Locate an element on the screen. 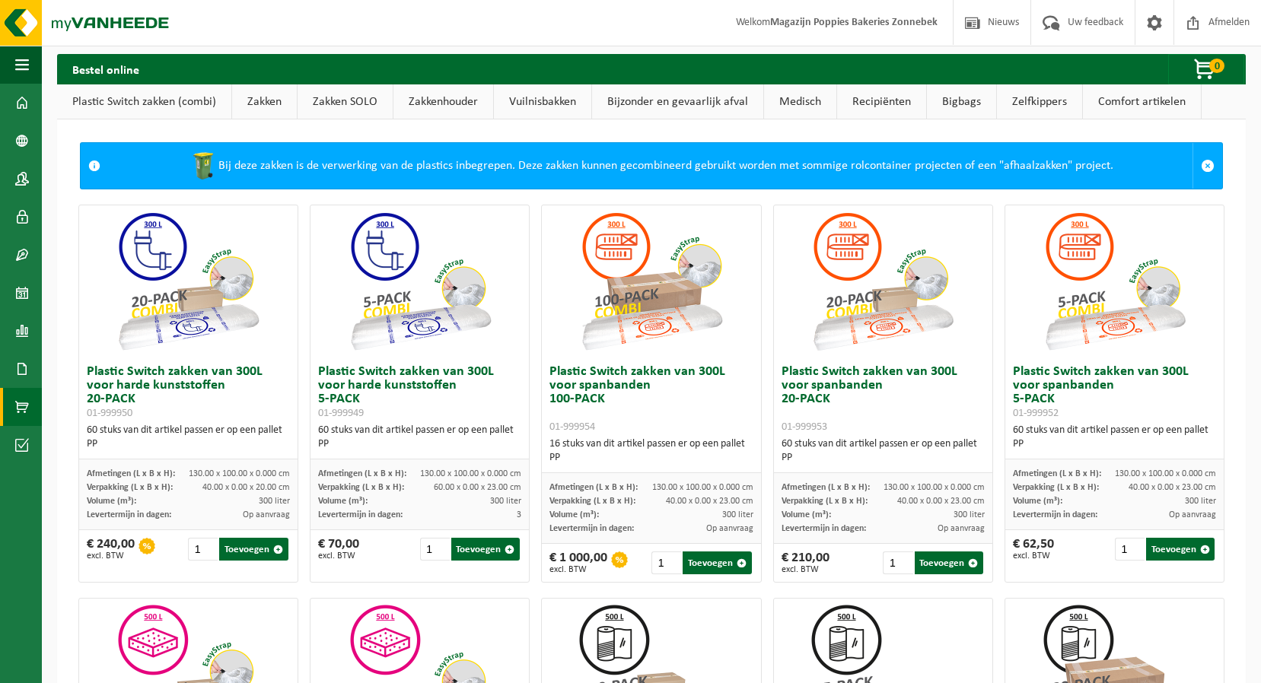 The height and width of the screenshot is (683, 1261). a: Medisch is located at coordinates (800, 102).